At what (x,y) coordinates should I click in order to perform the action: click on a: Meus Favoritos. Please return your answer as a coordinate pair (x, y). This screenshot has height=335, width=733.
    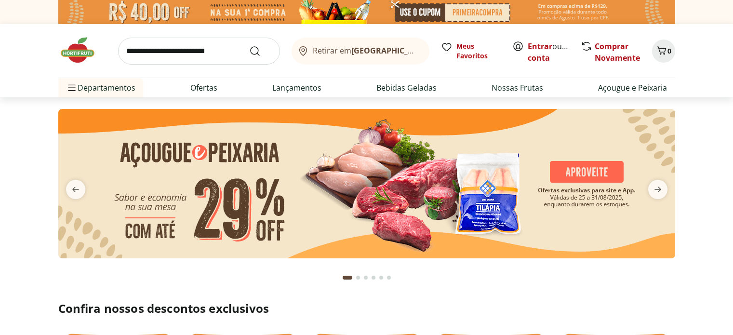
    Looking at the image, I should click on (471, 51).